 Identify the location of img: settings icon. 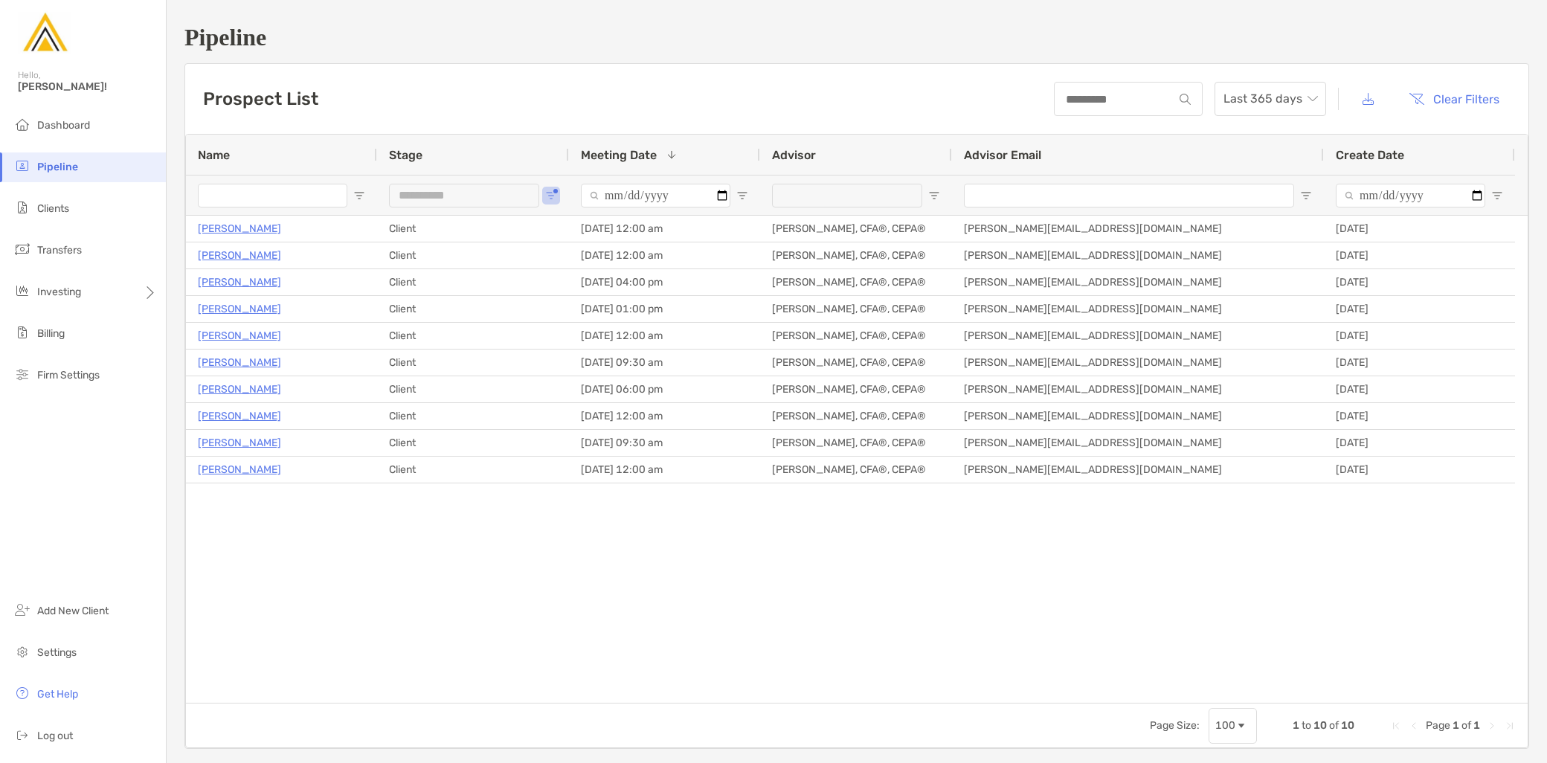
(22, 651).